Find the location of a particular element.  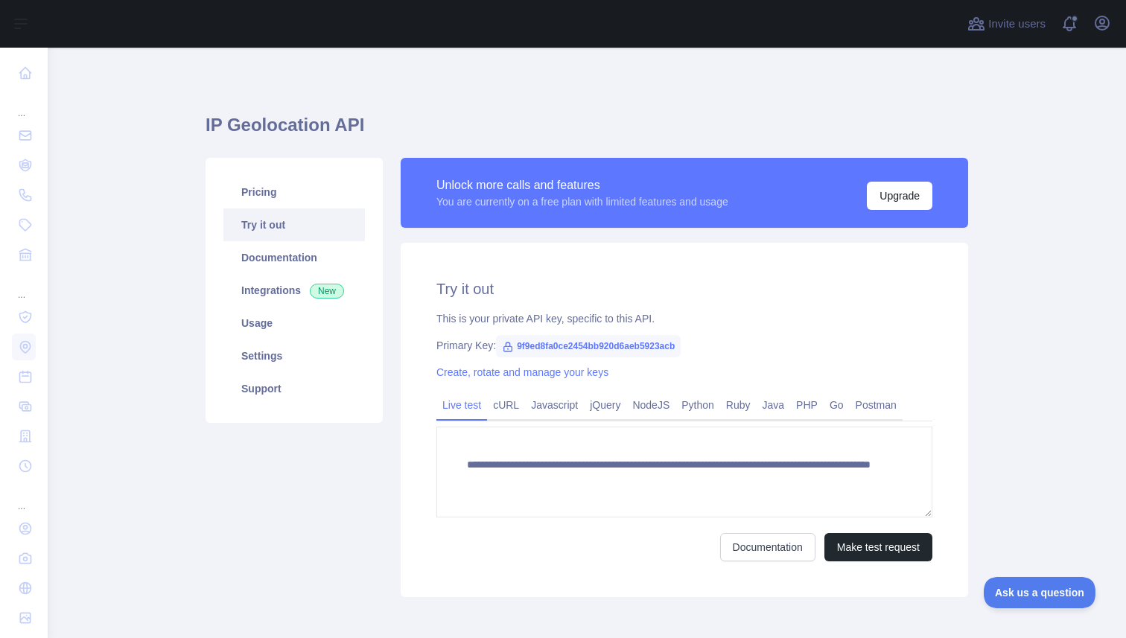

span: 9f9ed8fa0ce2454bb920d6aeb5923acb is located at coordinates (588, 346).